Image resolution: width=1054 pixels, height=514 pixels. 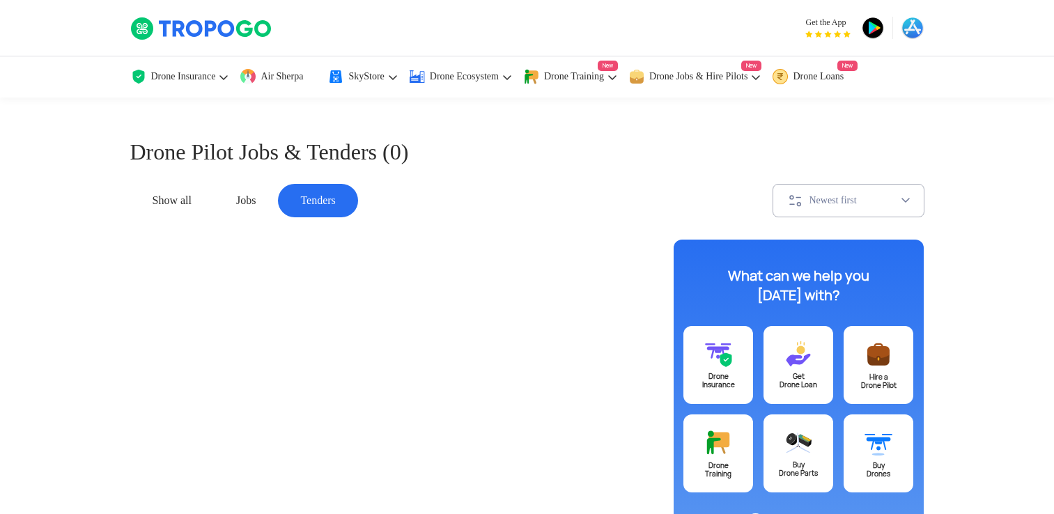 What do you see at coordinates (798, 365) in the screenshot?
I see `a: GetDrone Loan` at bounding box center [798, 365].